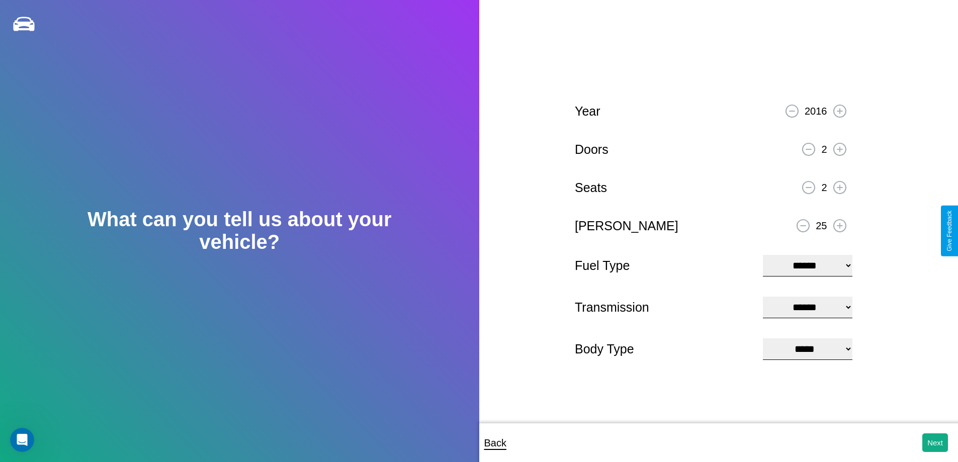  What do you see at coordinates (816, 111) in the screenshot?
I see `p: 2016` at bounding box center [816, 111].